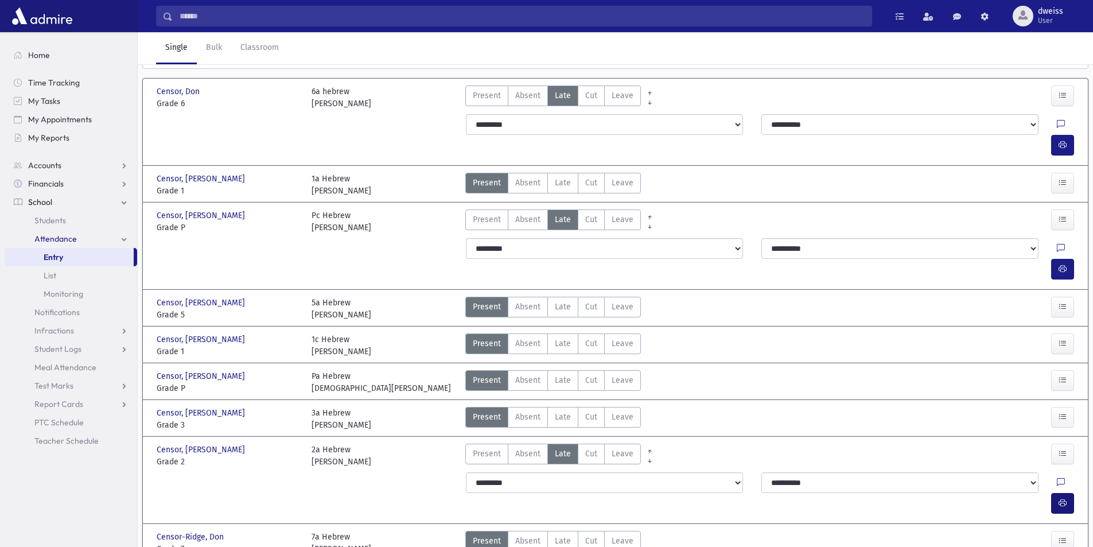 Image resolution: width=1093 pixels, height=547 pixels. I want to click on a: Attendance, so click(71, 239).